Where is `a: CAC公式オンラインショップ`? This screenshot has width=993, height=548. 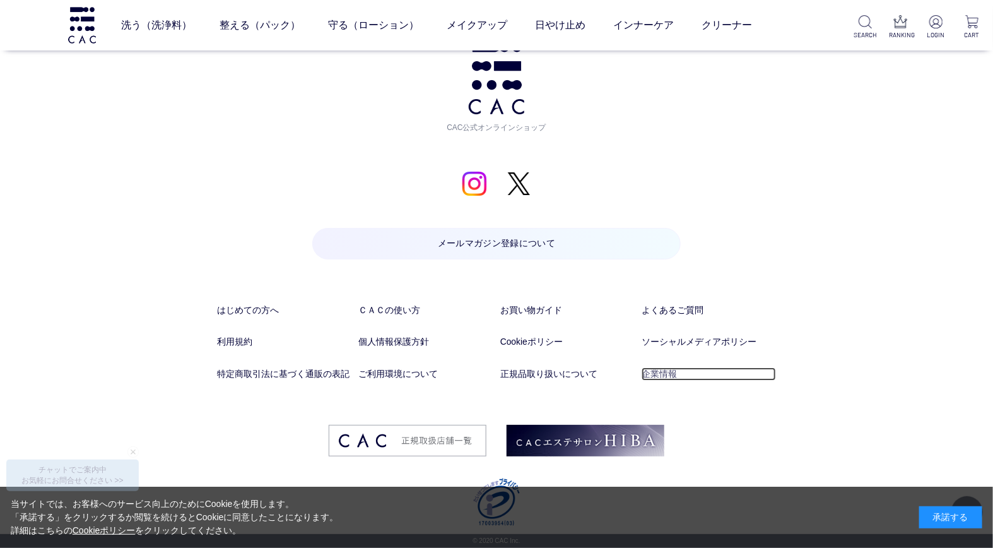
a: CAC公式オンラインショップ is located at coordinates (497, 88).